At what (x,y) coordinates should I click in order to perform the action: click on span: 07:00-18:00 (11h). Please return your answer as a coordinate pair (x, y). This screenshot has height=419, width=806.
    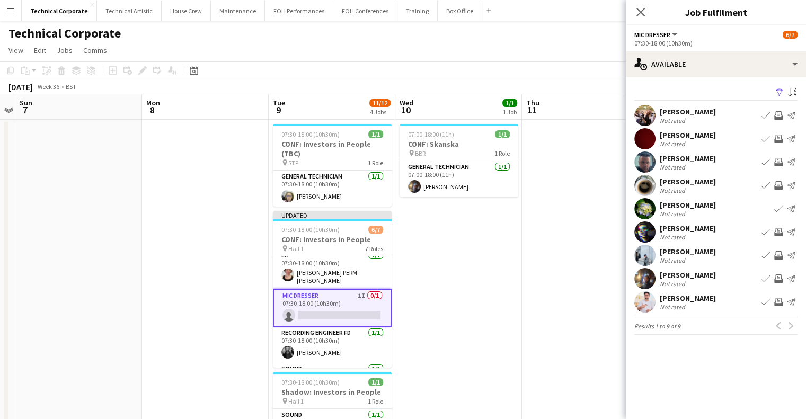
    Looking at the image, I should click on (431, 134).